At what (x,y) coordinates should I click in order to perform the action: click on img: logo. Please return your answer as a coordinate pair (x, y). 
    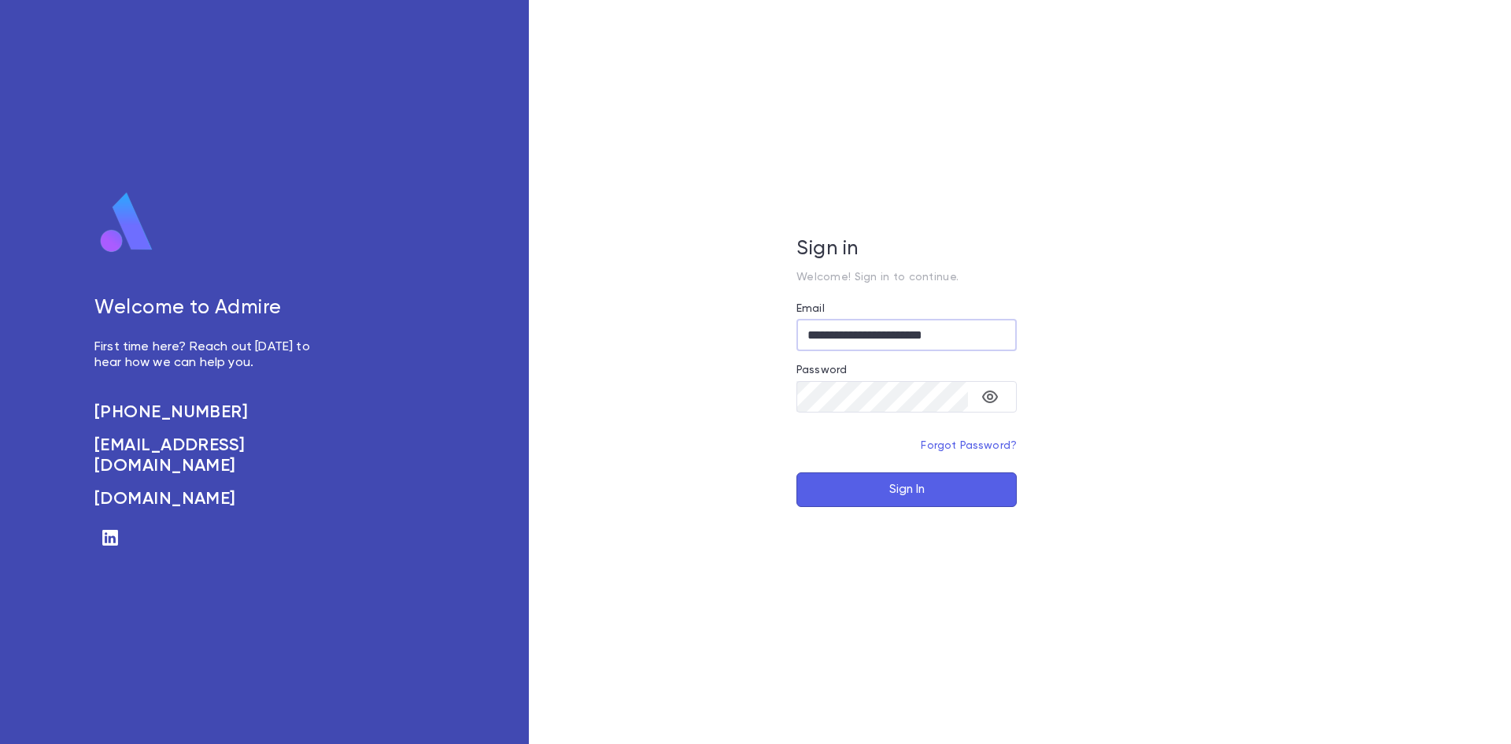
    Looking at the image, I should click on (127, 223).